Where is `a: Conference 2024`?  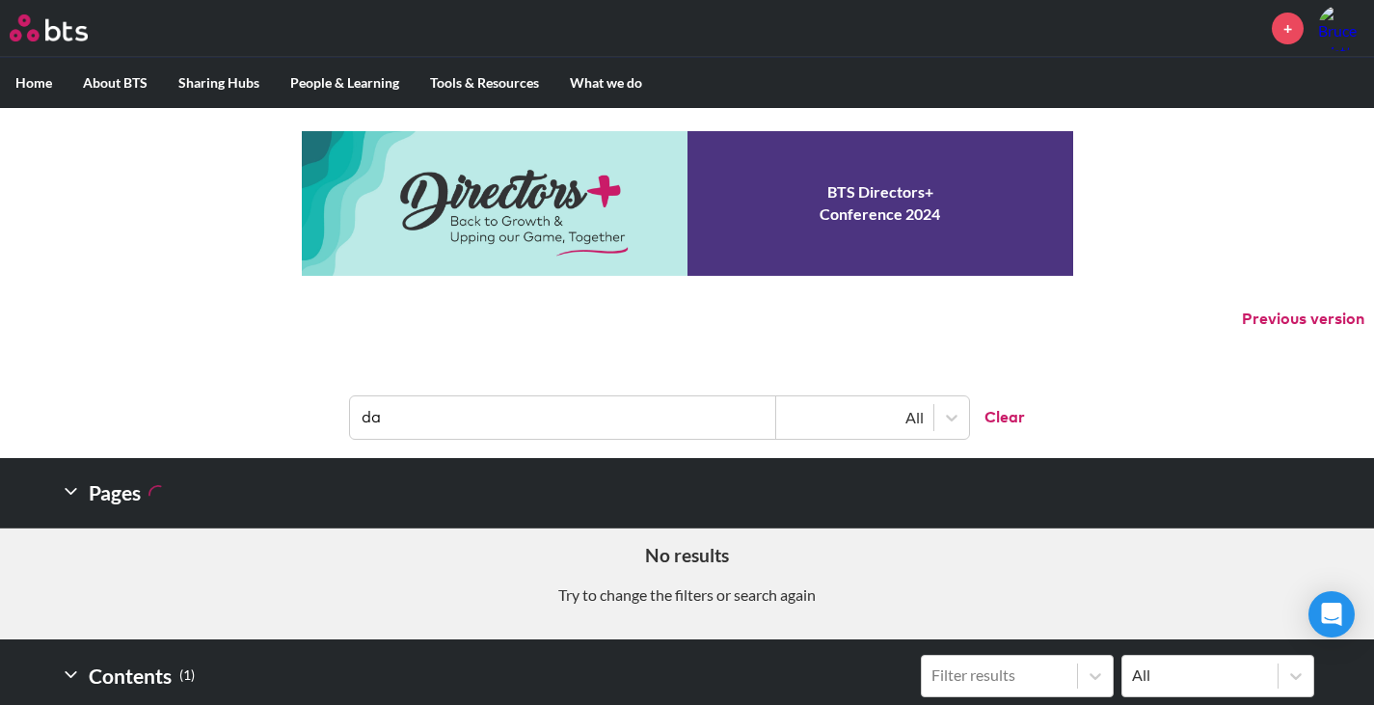
a: Conference 2024 is located at coordinates (688, 204).